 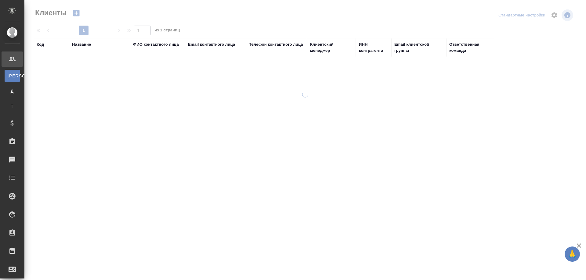 I want to click on div: Email клиентской группы, so click(x=418, y=48).